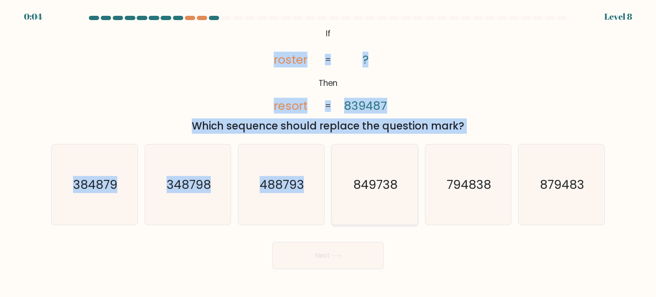 The width and height of the screenshot is (656, 297). I want to click on div: Which sequence should replace the question mark?, so click(328, 126).